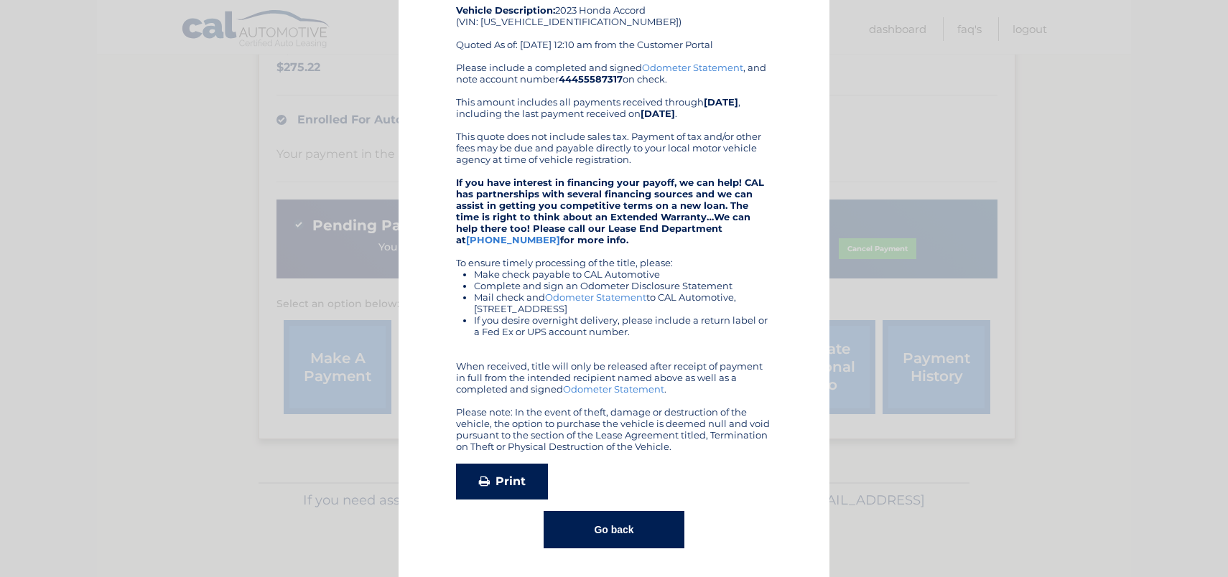  What do you see at coordinates (622, 326) in the screenshot?
I see `li: If you desire overnight delivery, please include a return label or a Fed Ex or UPS account number.` at bounding box center [622, 326].